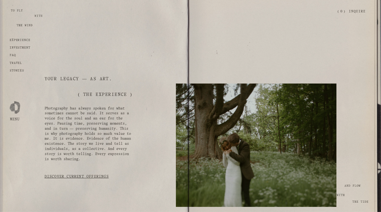  I want to click on strong: FAQ, so click(13, 55).